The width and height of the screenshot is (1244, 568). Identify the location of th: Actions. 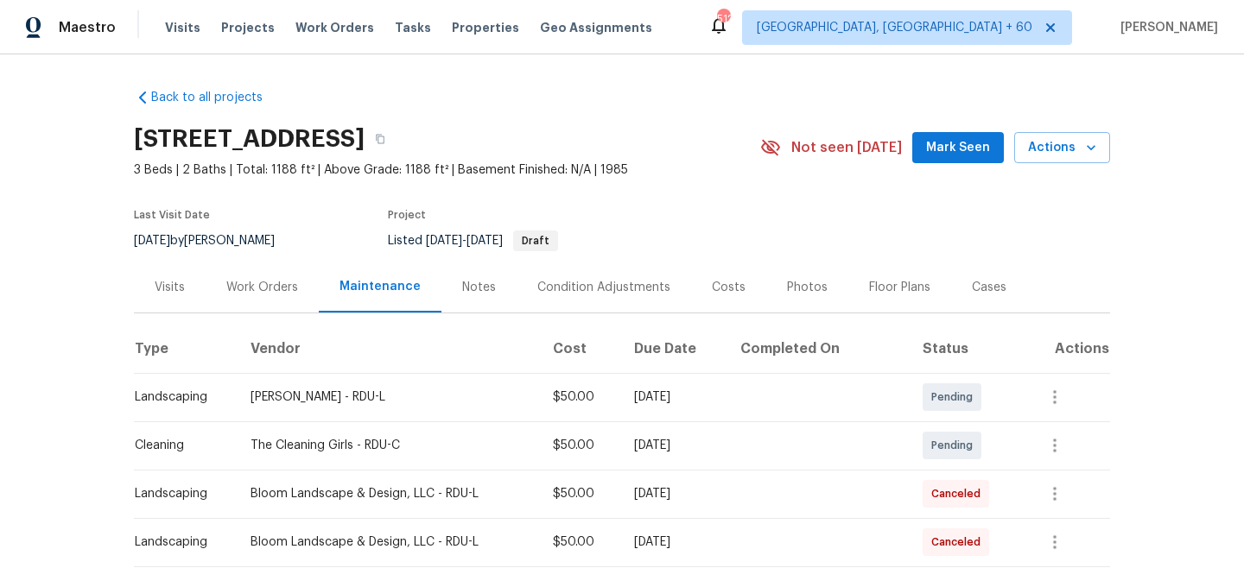
(1065, 349).